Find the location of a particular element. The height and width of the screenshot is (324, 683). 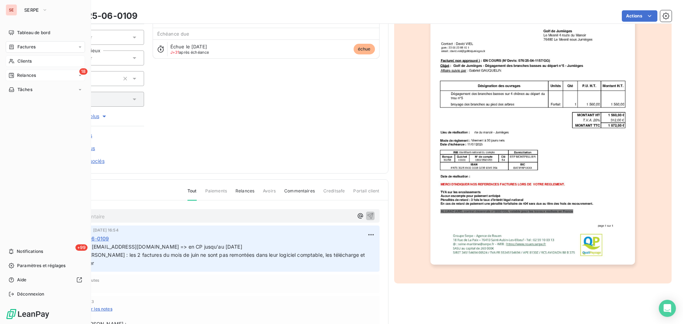

a: 18Relances is located at coordinates (45, 75).